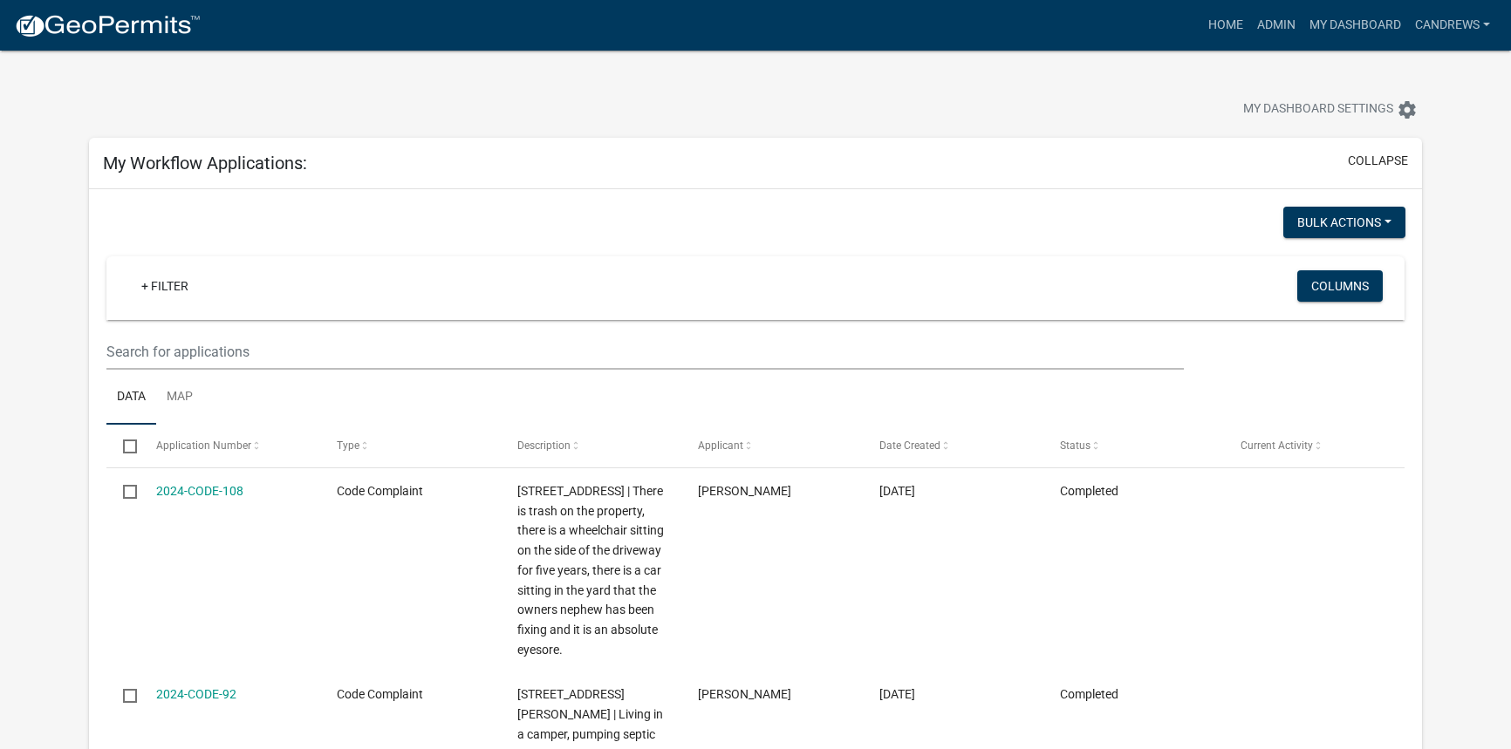  I want to click on datatable-header-cell: Type, so click(410, 446).